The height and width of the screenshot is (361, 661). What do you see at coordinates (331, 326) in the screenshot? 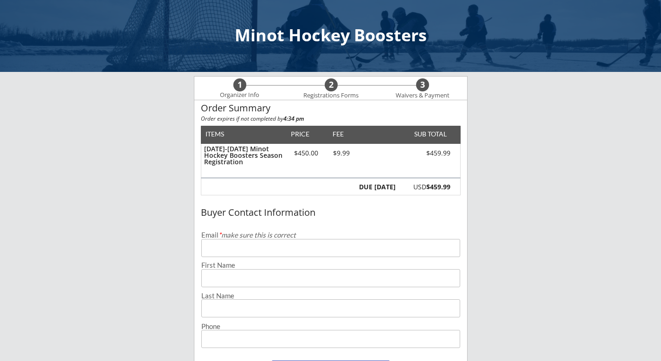
I see `div: Phone` at bounding box center [331, 326].